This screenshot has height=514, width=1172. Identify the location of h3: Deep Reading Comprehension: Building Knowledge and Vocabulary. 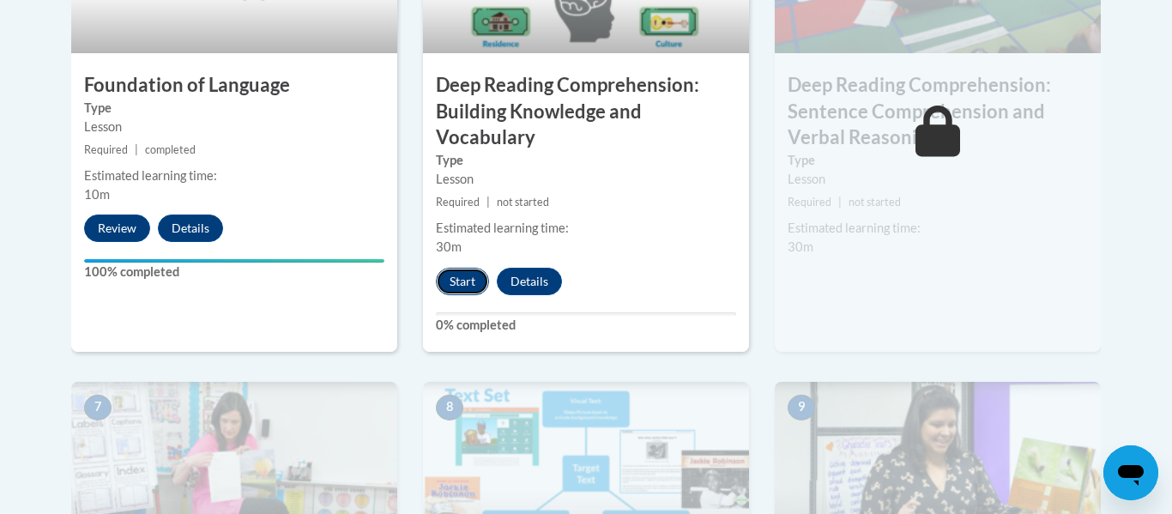
(586, 112).